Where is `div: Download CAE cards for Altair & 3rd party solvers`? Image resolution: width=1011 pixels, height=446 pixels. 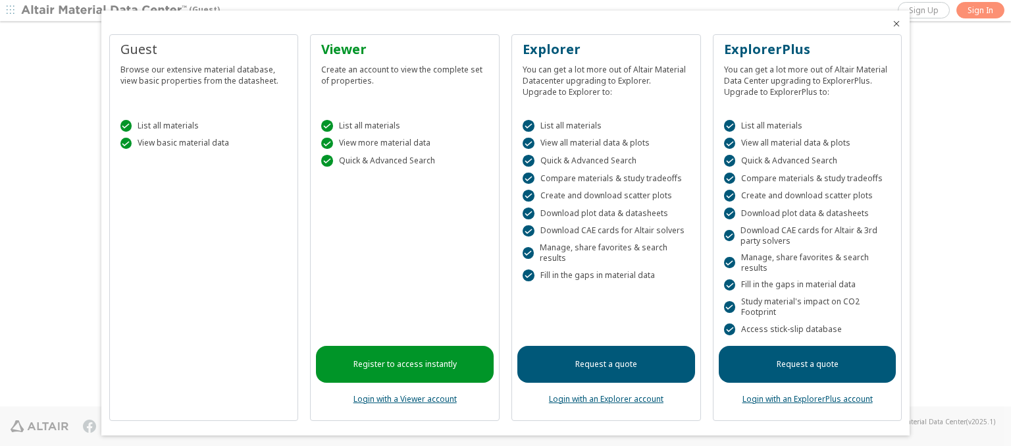
div: Download CAE cards for Altair & 3rd party solvers is located at coordinates (808, 236).